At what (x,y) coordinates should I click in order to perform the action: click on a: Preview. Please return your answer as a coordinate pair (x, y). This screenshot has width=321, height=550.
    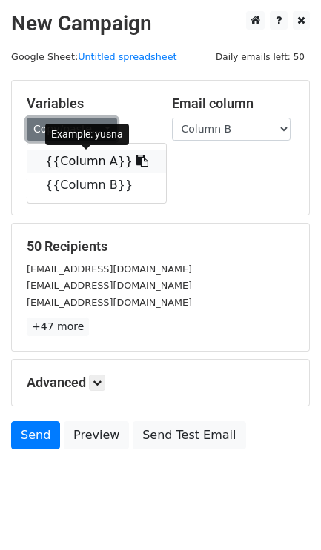
    Looking at the image, I should click on (96, 435).